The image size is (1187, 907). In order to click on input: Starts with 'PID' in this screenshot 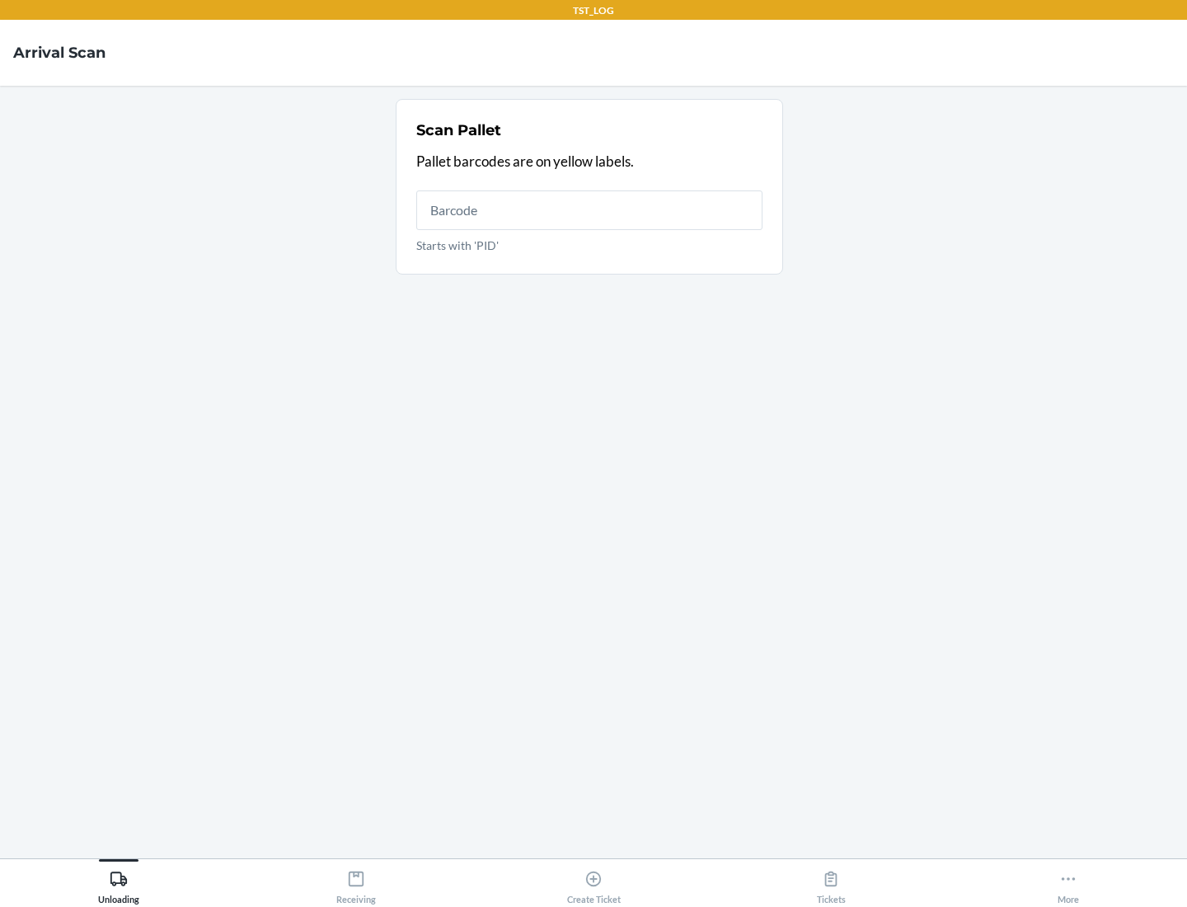, I will do `click(589, 210)`.